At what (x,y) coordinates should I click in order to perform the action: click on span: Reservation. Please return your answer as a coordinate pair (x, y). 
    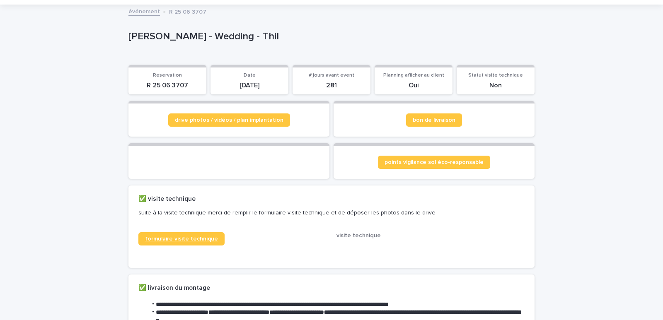
    Looking at the image, I should click on (167, 75).